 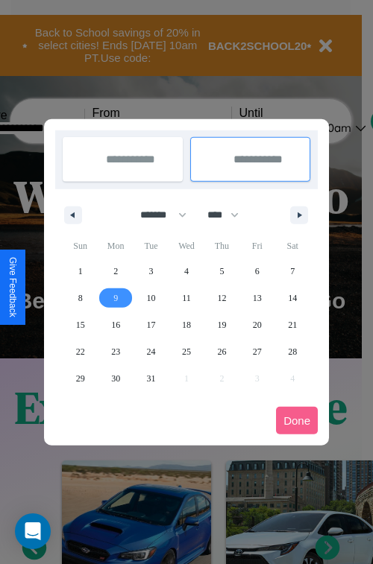 I want to click on span: 28, so click(x=292, y=352).